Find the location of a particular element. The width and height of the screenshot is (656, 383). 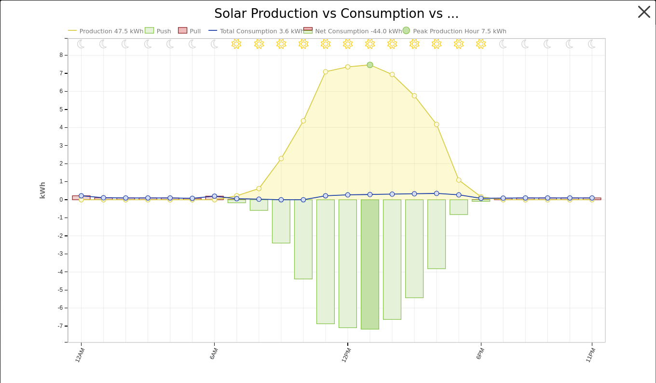

text: Solar Production vs Consumption vs ... is located at coordinates (336, 13).